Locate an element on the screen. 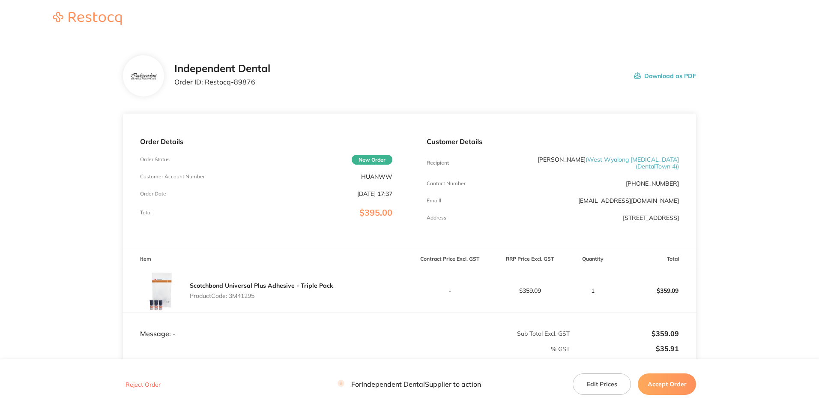  p: Address is located at coordinates (437, 218).